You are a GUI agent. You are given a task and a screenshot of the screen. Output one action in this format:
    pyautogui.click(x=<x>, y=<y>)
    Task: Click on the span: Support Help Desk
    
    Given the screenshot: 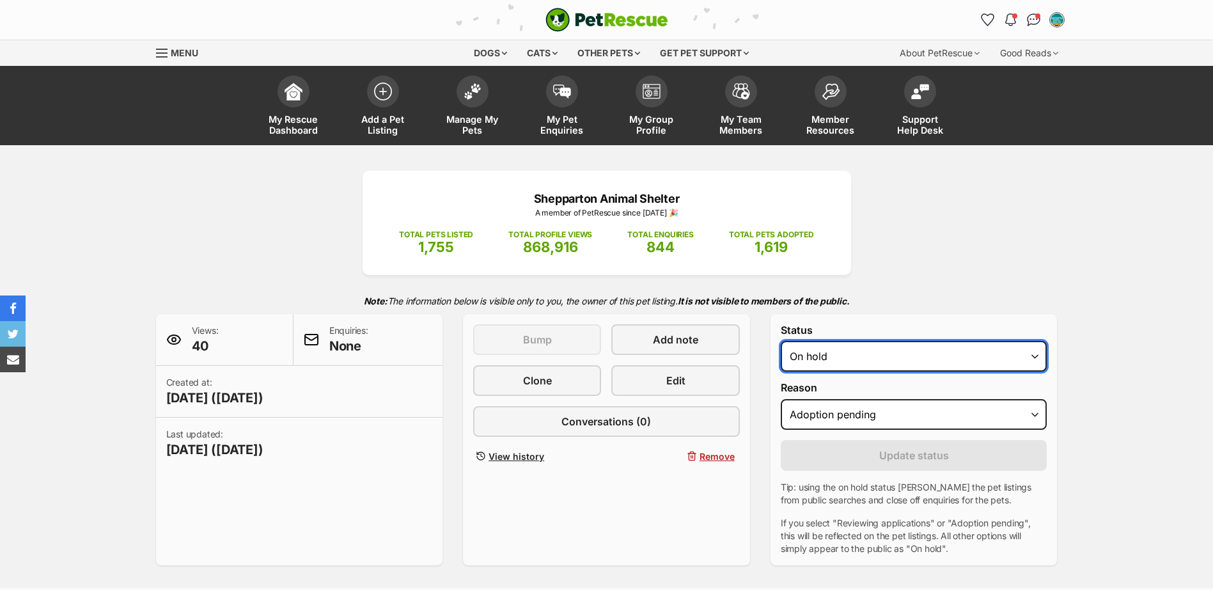 What is the action you would take?
    pyautogui.click(x=920, y=125)
    